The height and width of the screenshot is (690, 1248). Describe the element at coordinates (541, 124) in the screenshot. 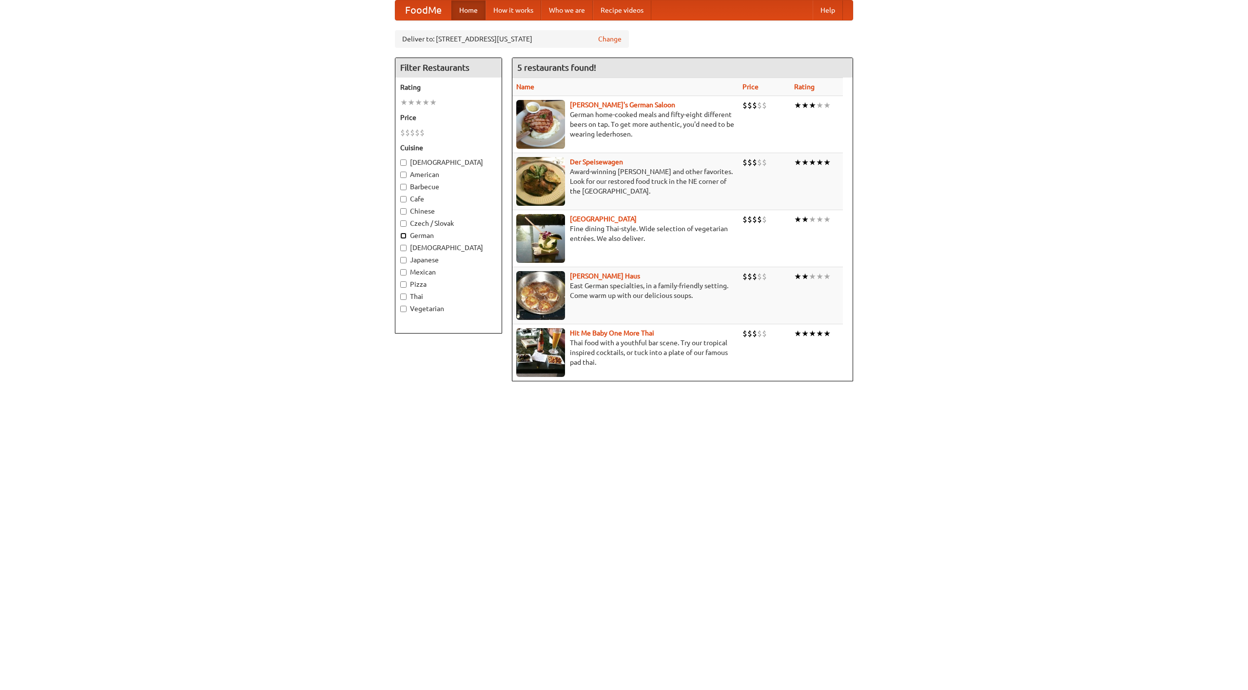

I see `img: esthers.jpg` at that location.